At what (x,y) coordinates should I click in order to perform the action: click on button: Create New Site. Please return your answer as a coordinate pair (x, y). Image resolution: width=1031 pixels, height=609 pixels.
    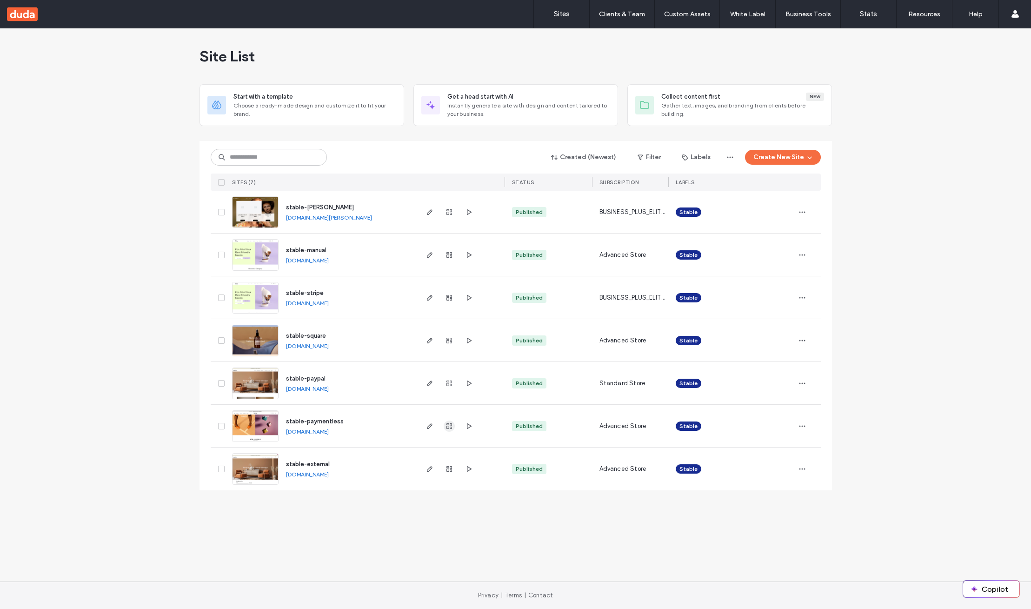
    Looking at the image, I should click on (783, 157).